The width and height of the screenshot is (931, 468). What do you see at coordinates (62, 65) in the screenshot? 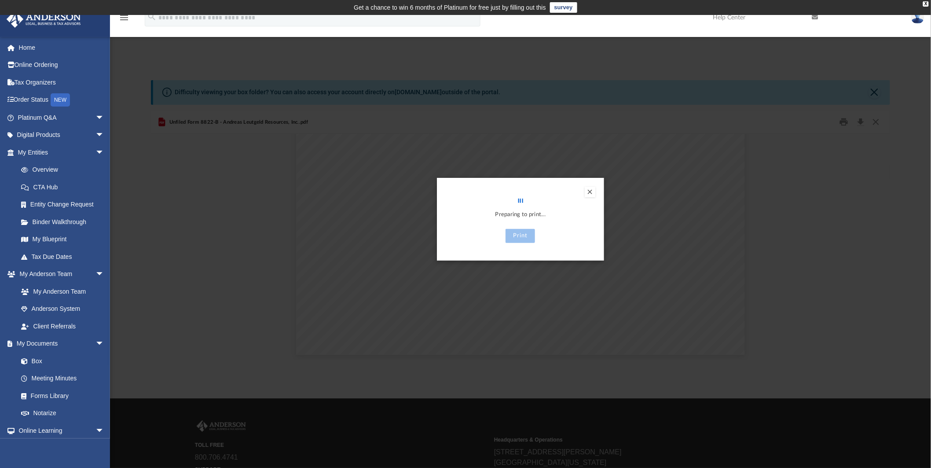
I see `a: Online Ordering` at bounding box center [62, 65].